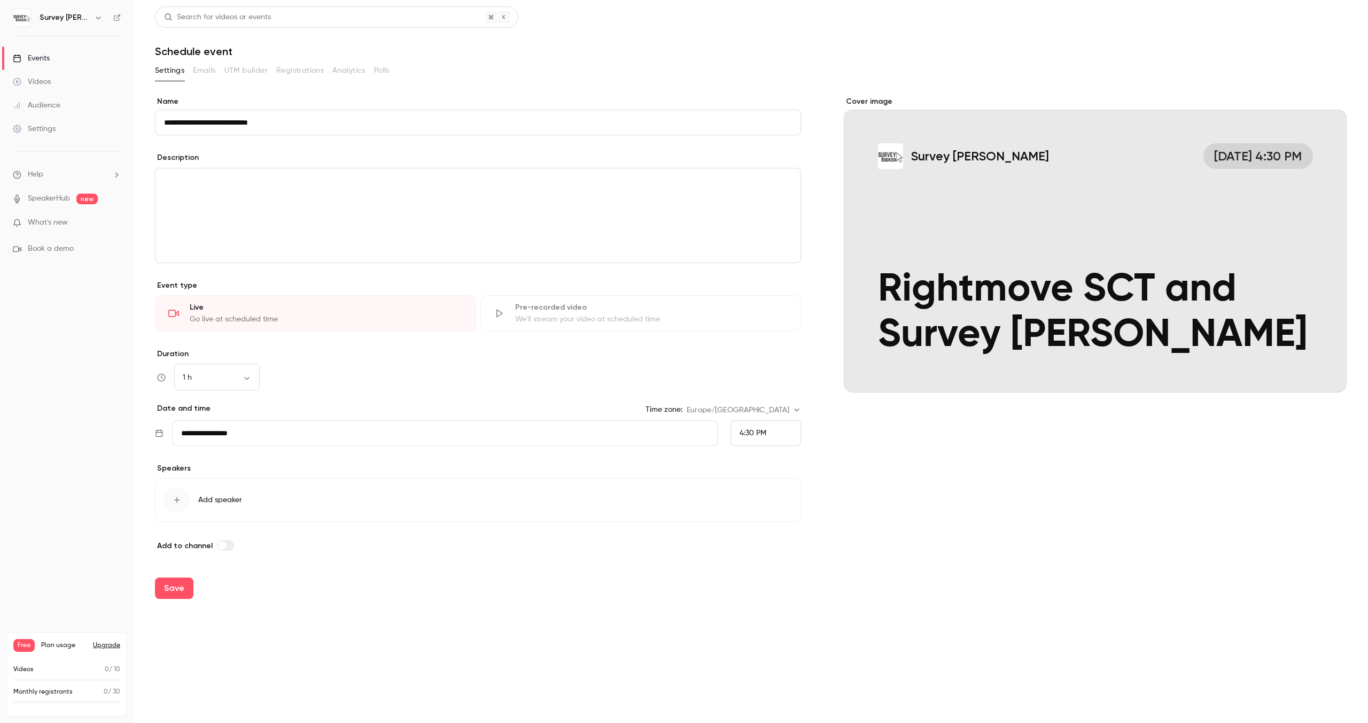 This screenshot has height=723, width=1368. What do you see at coordinates (478, 468) in the screenshot?
I see `p: Speakers` at bounding box center [478, 468].